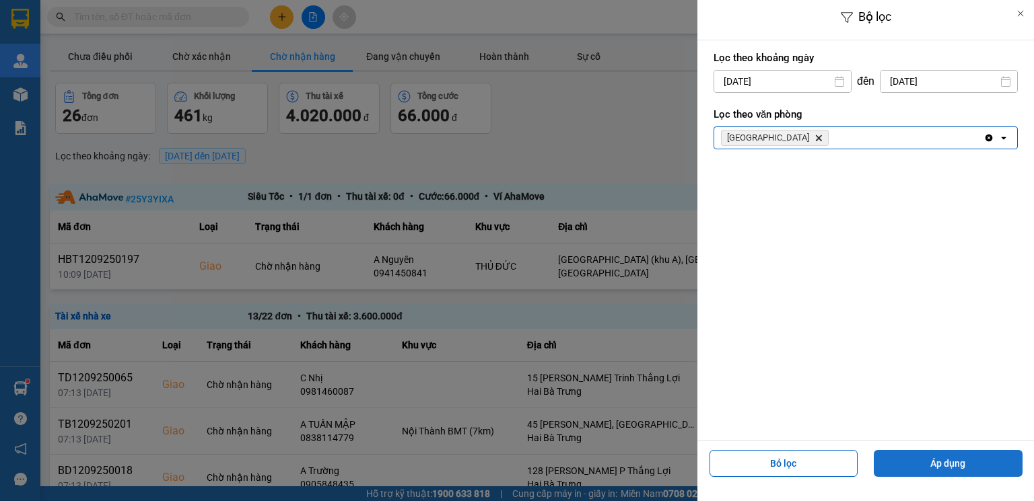  I want to click on label: Lọc theo khoảng ngày, so click(866, 58).